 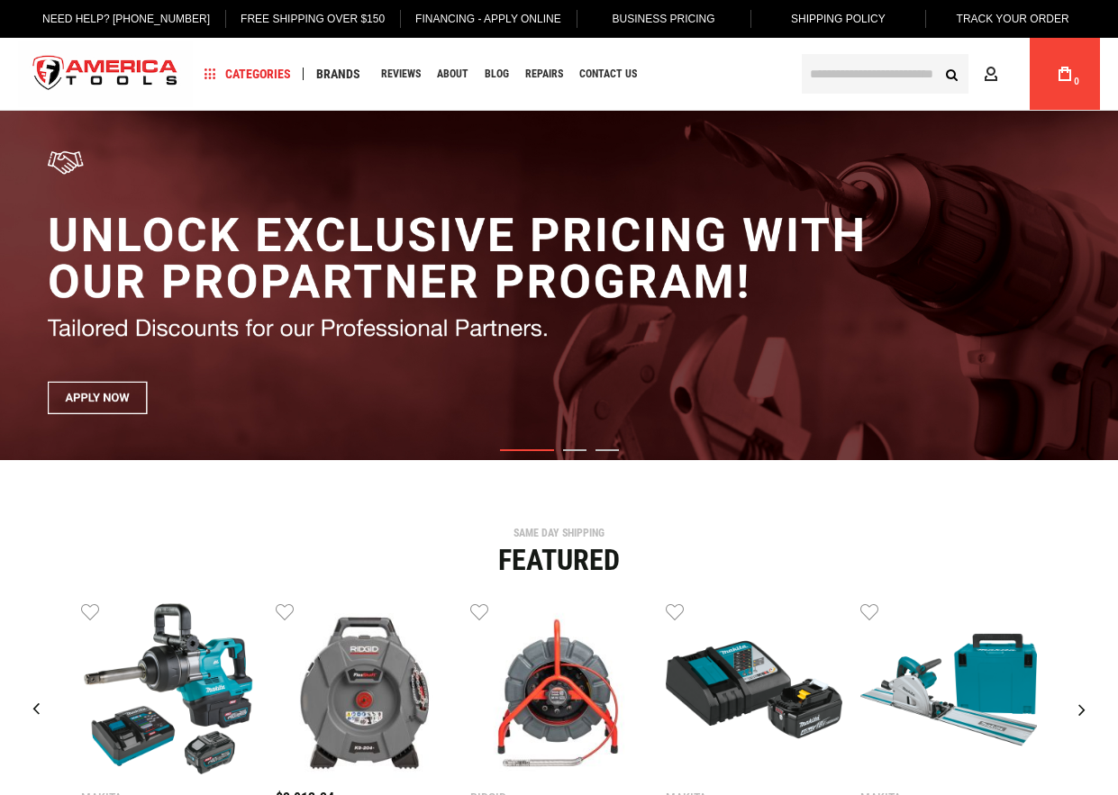 What do you see at coordinates (338, 74) in the screenshot?
I see `a: Brands` at bounding box center [338, 74].